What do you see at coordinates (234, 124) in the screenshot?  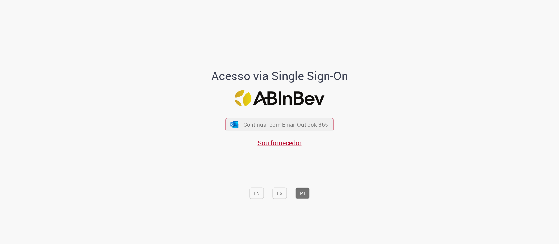 I see `img: ícone Azure/Microsoft 360` at bounding box center [234, 124].